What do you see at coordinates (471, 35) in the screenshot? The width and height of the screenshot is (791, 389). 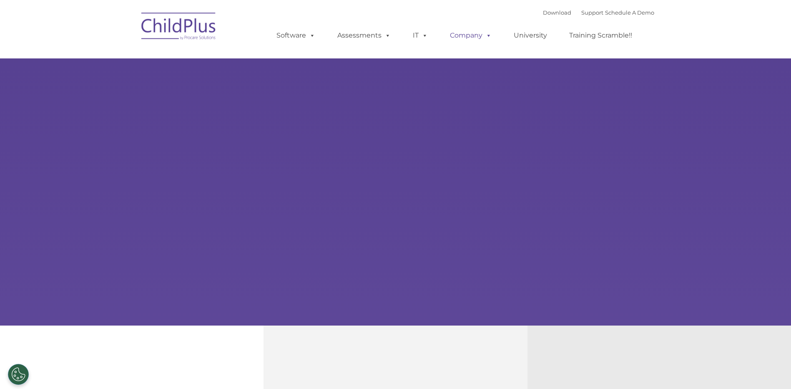 I see `a: Company` at bounding box center [471, 35].